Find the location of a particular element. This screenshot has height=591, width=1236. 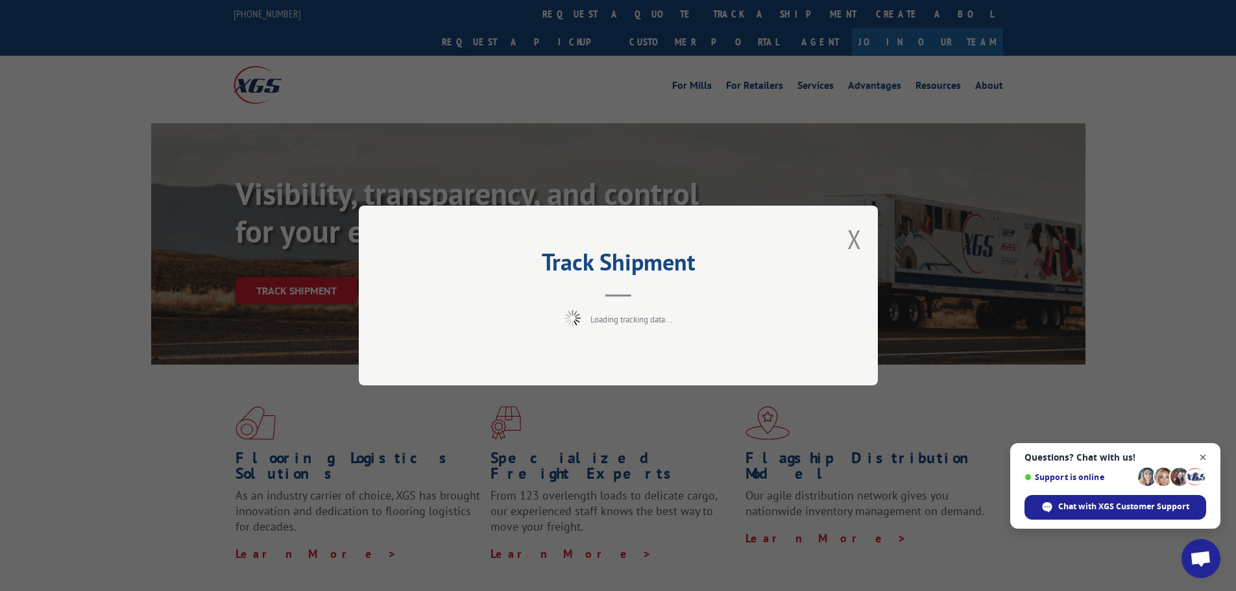

span: Questions? Chat with us! is located at coordinates (1115, 457).